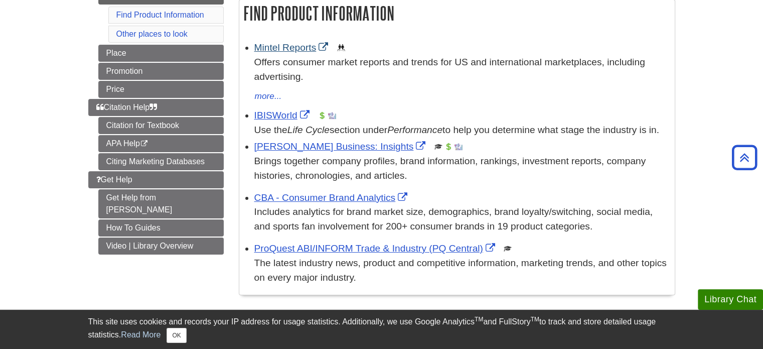 The width and height of the screenshot is (763, 349). I want to click on a: How To Guides, so click(161, 228).